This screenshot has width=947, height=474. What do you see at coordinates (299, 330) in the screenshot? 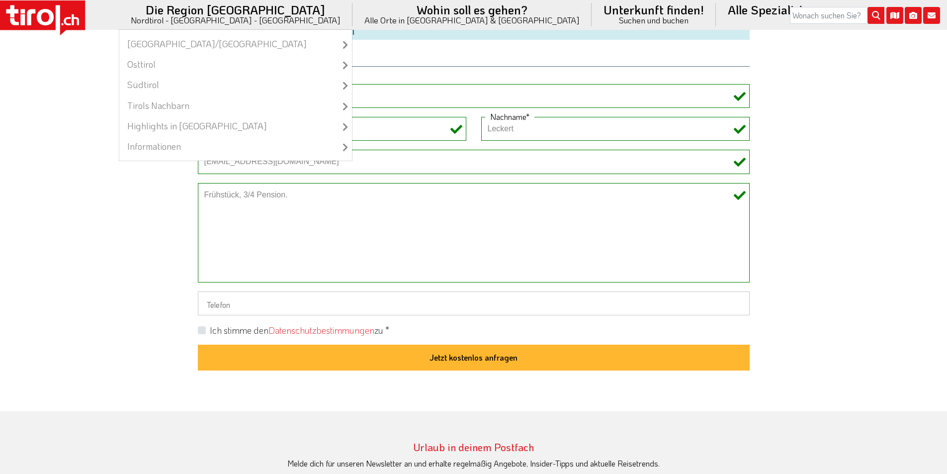
I see `label: Ich stimme den zu *` at bounding box center [299, 330].